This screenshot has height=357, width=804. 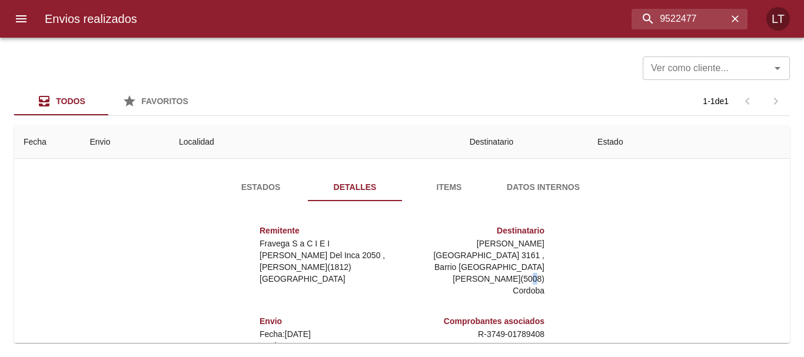 I want to click on button: Abrir, so click(x=778, y=68).